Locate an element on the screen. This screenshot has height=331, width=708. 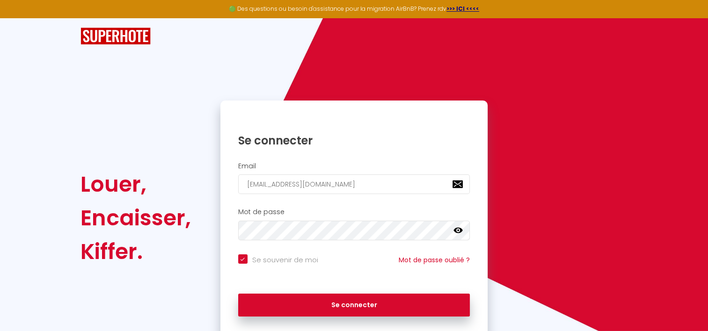
h2: Mot de passe is located at coordinates (354, 212).